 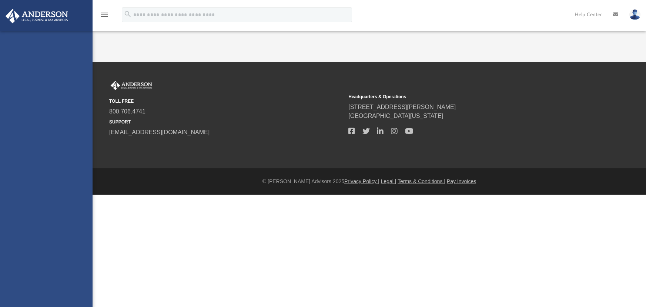 I want to click on small: Headquarters & Operations, so click(x=466, y=97).